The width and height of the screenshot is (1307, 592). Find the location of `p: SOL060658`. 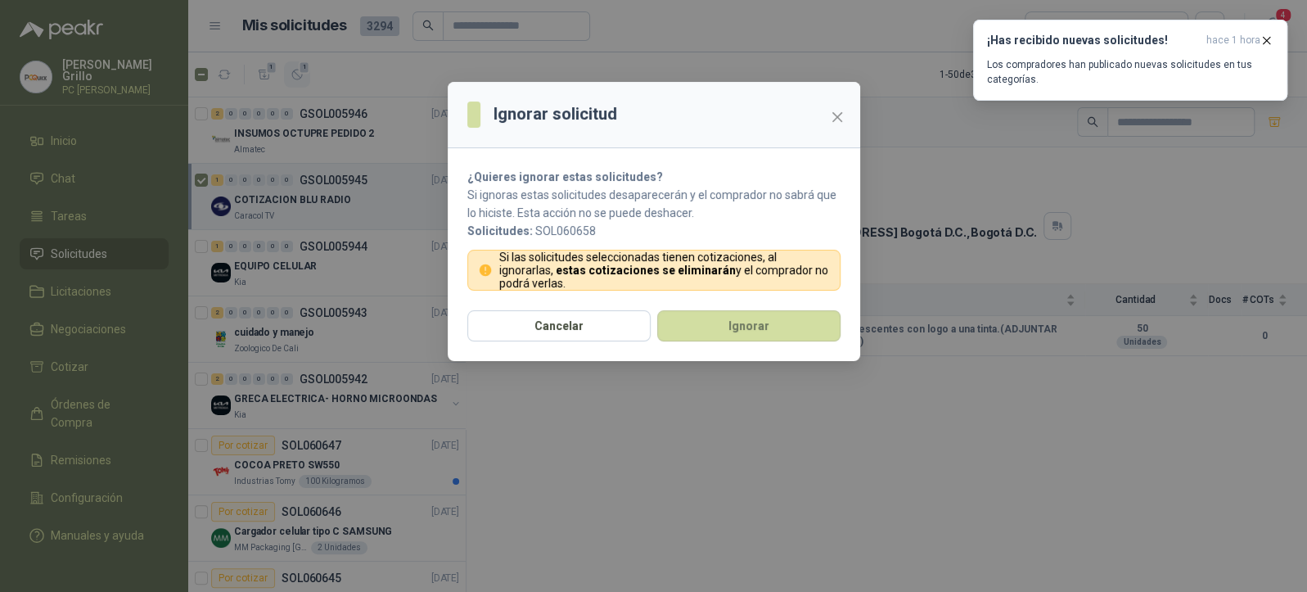

p: SOL060658 is located at coordinates (654, 231).